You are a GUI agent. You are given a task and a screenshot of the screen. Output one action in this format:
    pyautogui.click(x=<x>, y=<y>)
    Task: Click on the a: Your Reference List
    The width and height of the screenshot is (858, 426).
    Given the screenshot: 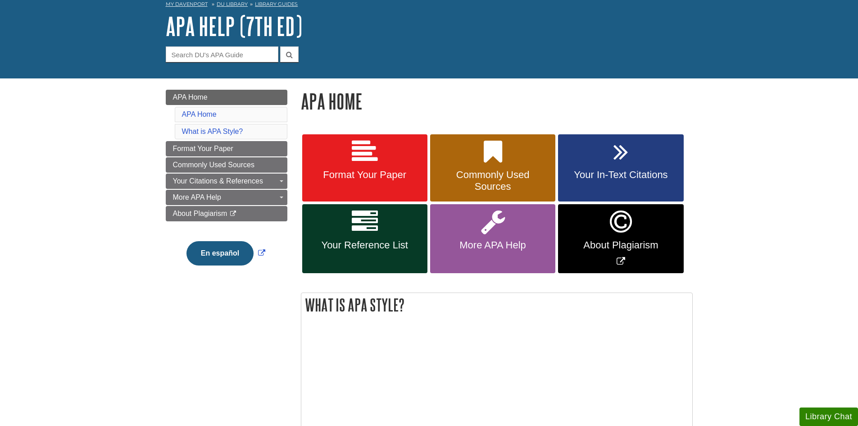 What is the action you would take?
    pyautogui.click(x=365, y=238)
    